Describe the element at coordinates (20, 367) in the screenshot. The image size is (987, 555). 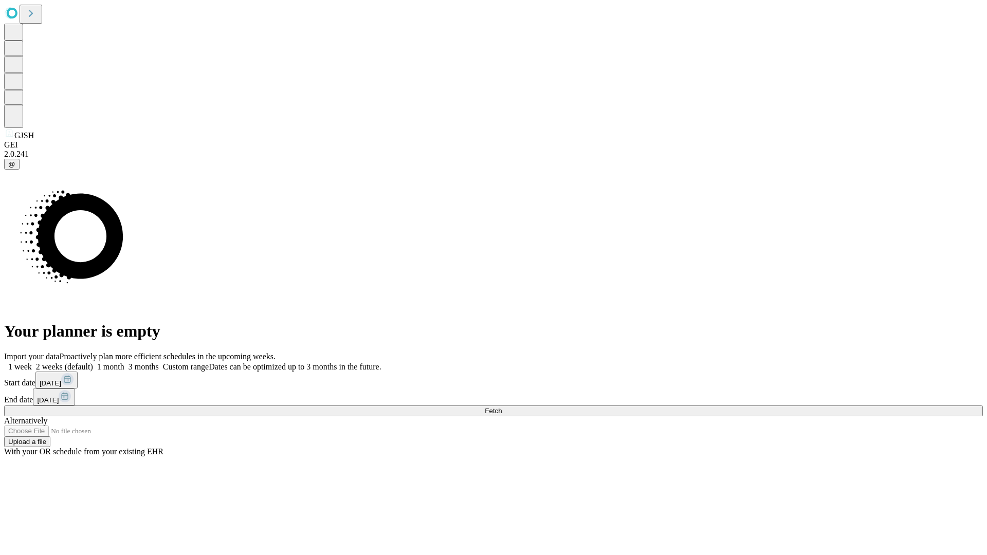
I see `span: 1 week` at that location.